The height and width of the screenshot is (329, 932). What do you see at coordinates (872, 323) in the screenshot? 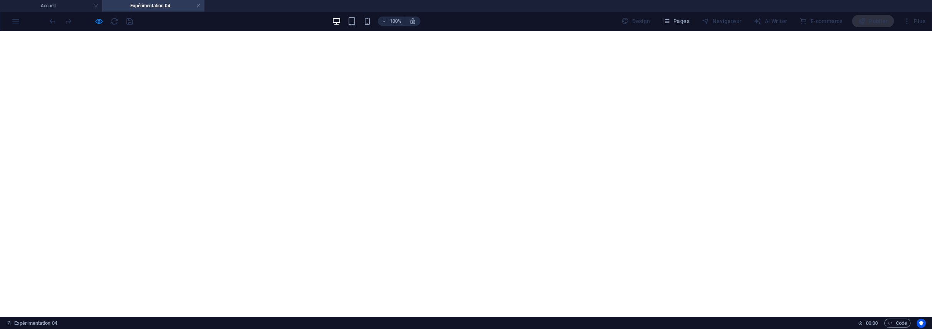
I see `span: 00 00` at bounding box center [872, 323].